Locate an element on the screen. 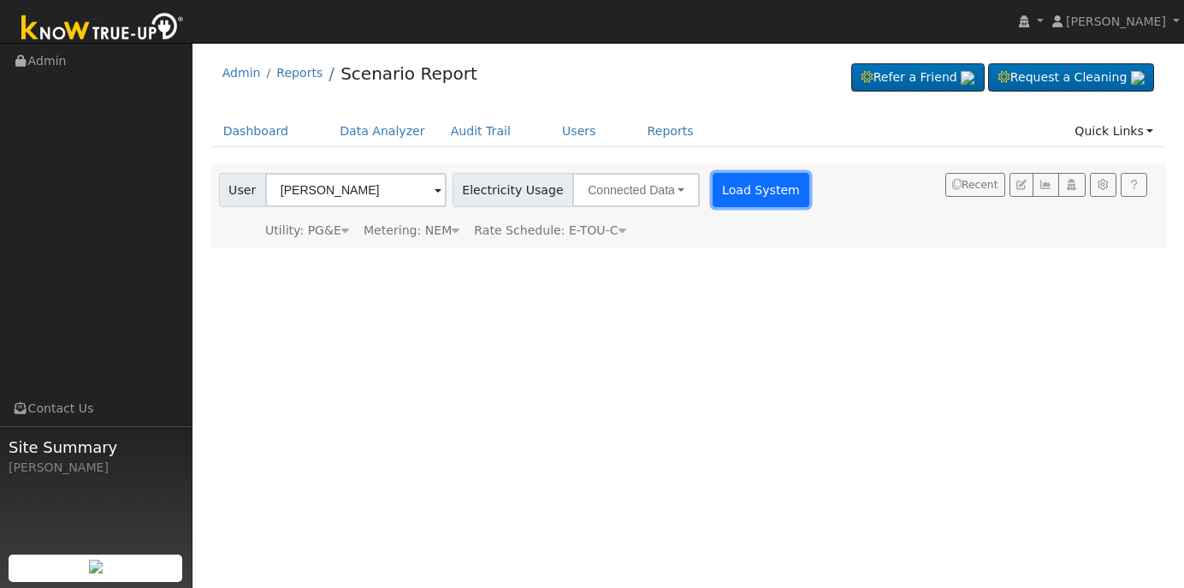 This screenshot has height=588, width=1184. a: Quick Links is located at coordinates (1114, 131).